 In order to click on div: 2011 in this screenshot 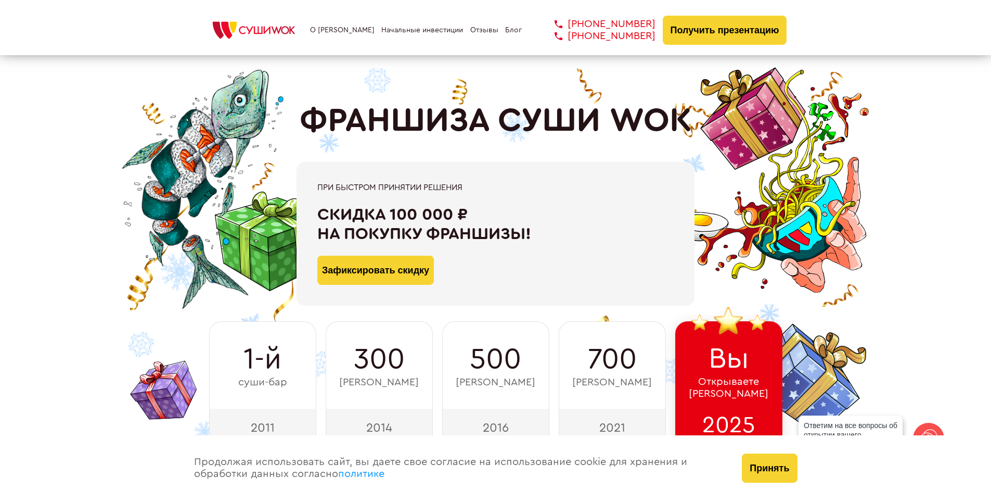, I will do `click(263, 427)`.